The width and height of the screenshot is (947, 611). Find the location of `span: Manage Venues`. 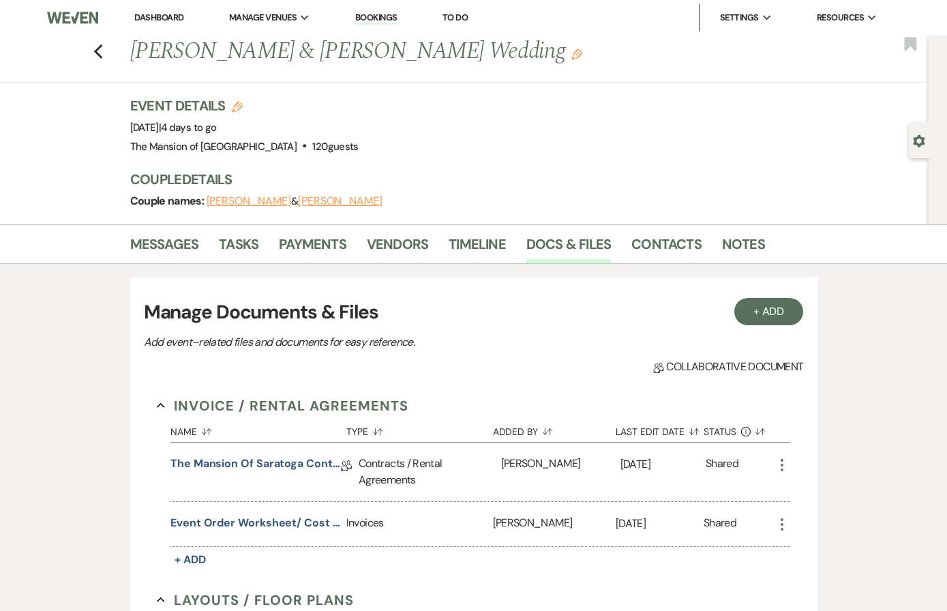

span: Manage Venues is located at coordinates (262, 18).